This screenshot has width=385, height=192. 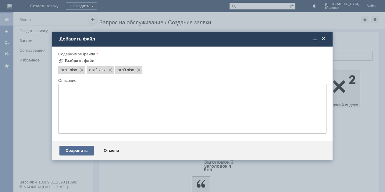 What do you see at coordinates (192, 81) in the screenshot?
I see `div: Описание` at bounding box center [192, 81].